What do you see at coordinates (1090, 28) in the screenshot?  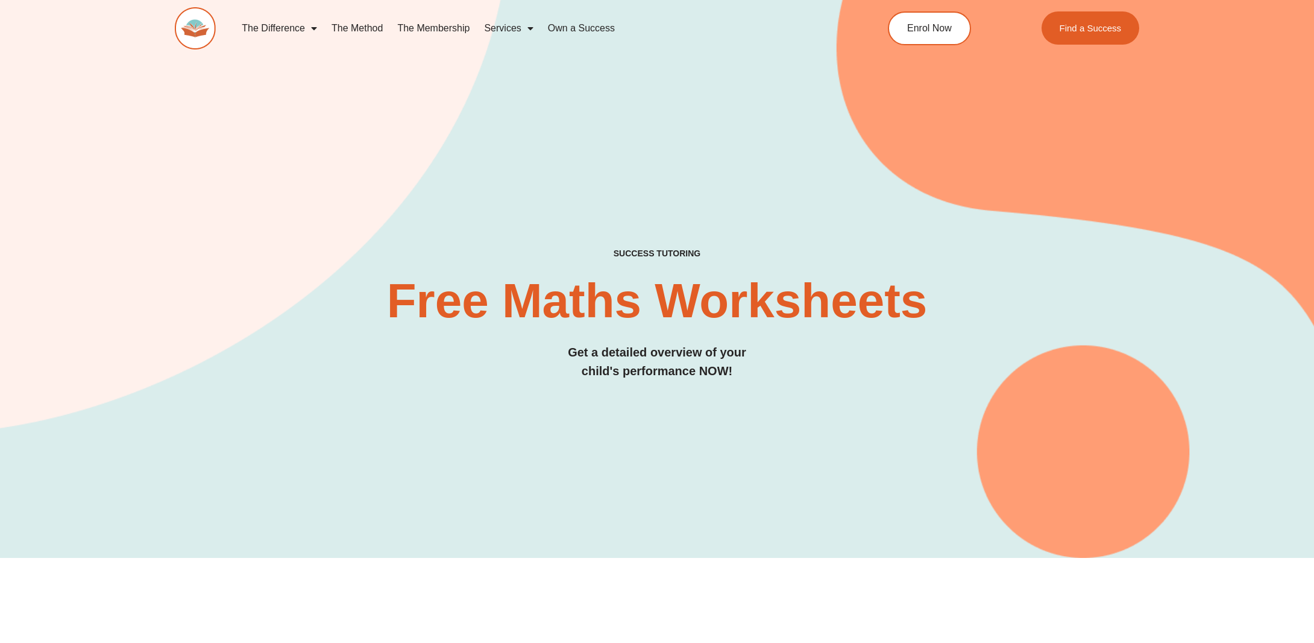 I see `a: Find a Success` at bounding box center [1090, 28].